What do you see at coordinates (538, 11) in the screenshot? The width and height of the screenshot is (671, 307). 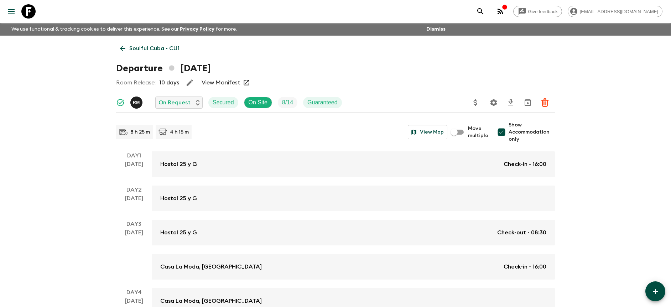 I see `a: Give feedback` at bounding box center [538, 11].